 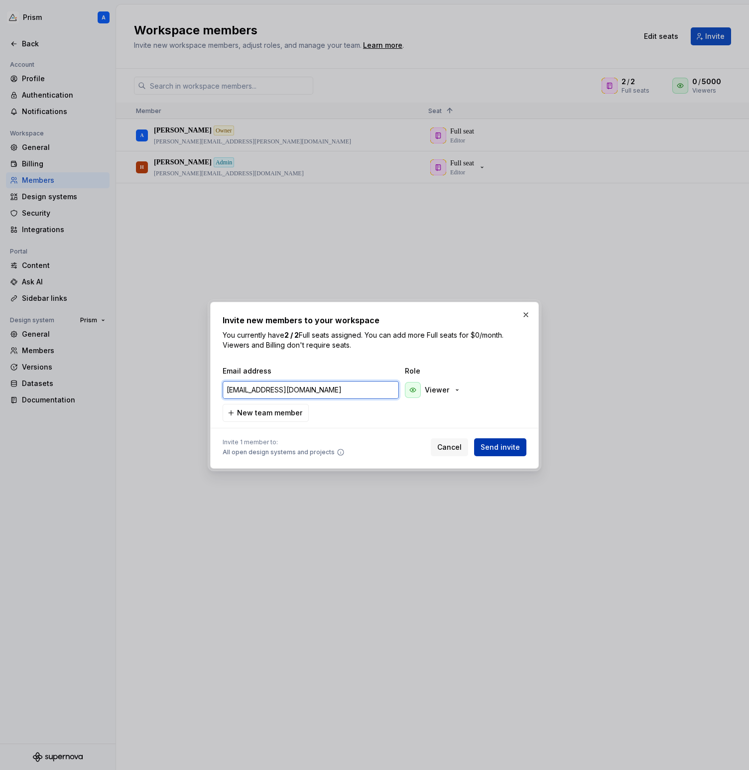 What do you see at coordinates (278, 452) in the screenshot?
I see `span: All open design systems and projects` at bounding box center [278, 452].